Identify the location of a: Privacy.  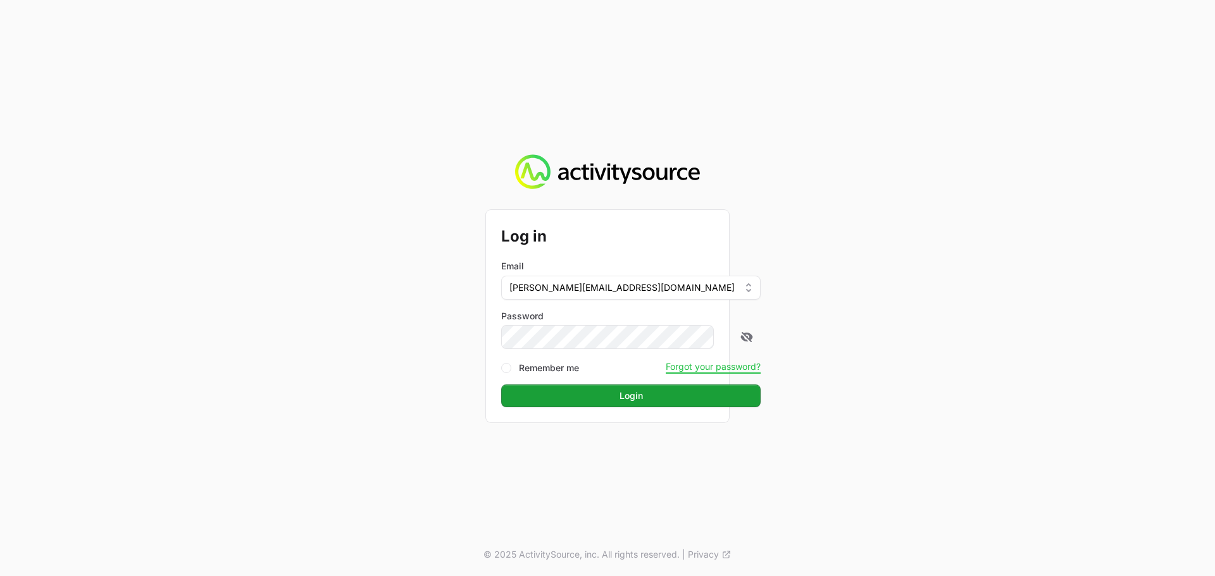
(709, 555).